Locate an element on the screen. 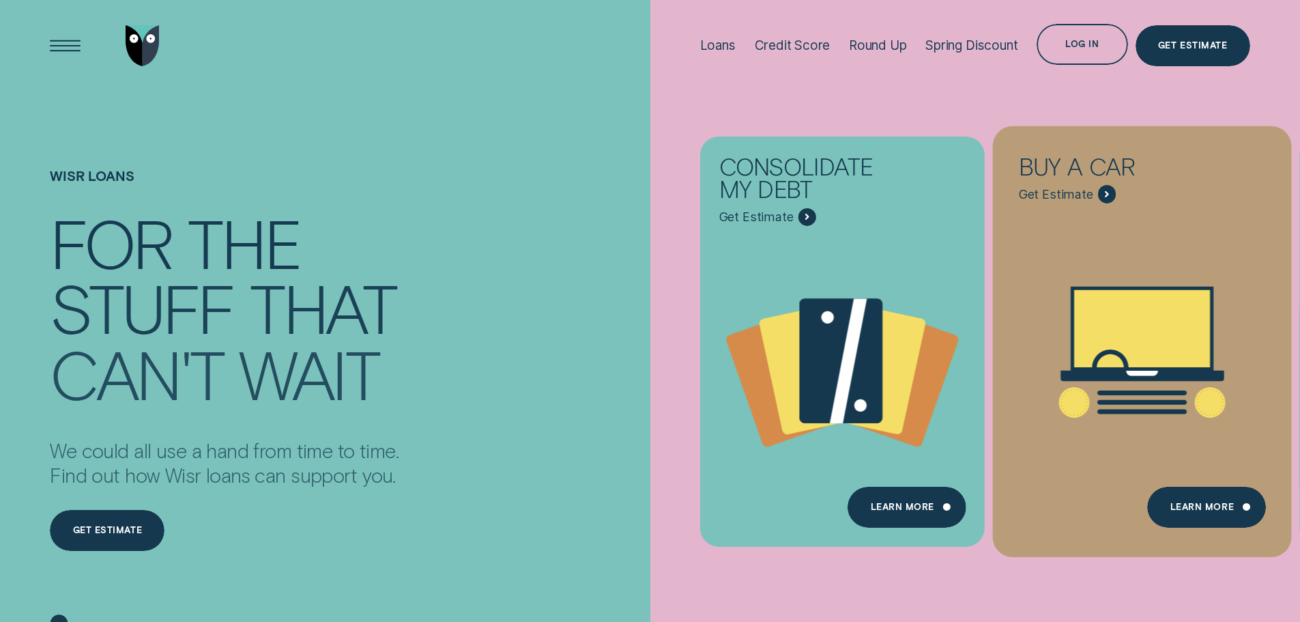 The width and height of the screenshot is (1300, 622). div: can't is located at coordinates (136, 372).